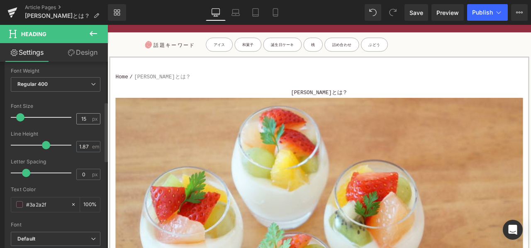 The width and height of the screenshot is (531, 248). I want to click on div: Open Intercom Messenger, so click(513, 230).